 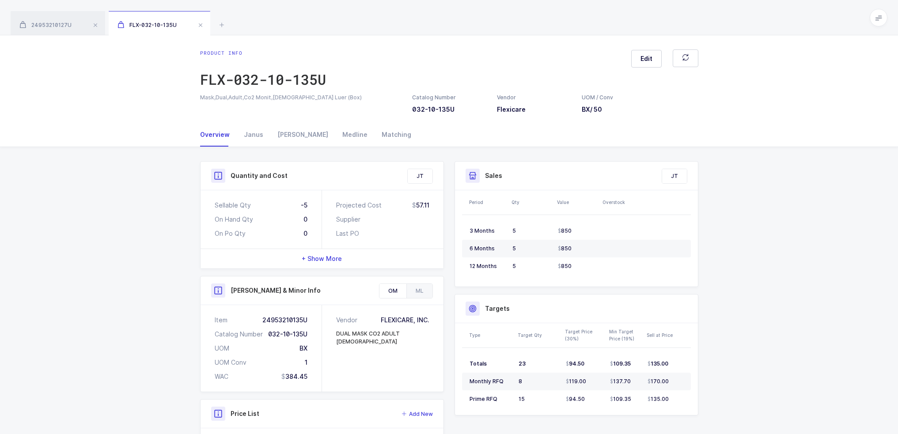 What do you see at coordinates (667, 335) in the screenshot?
I see `div: Sell at Price` at bounding box center [667, 335].